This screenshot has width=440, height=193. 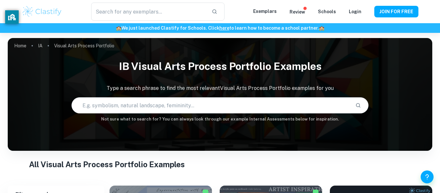 I want to click on p: Review, so click(x=297, y=12).